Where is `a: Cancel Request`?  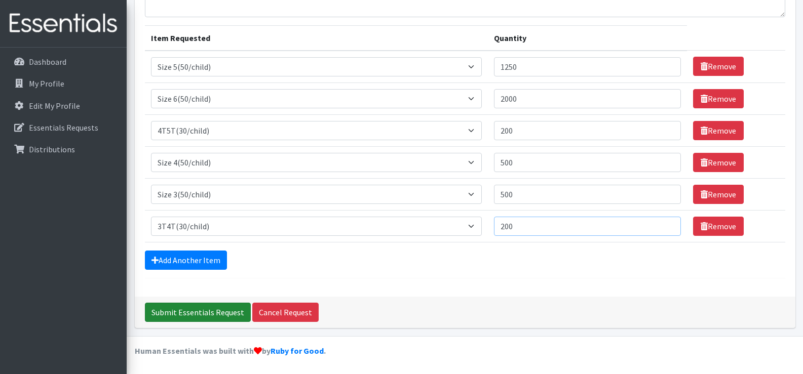
a: Cancel Request is located at coordinates (285, 312).